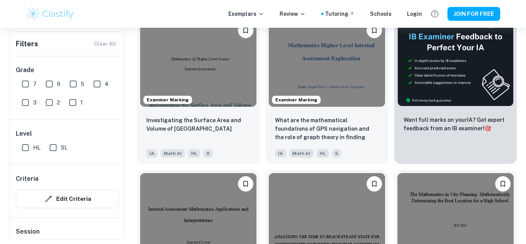  I want to click on img: Clastify logo, so click(50, 14).